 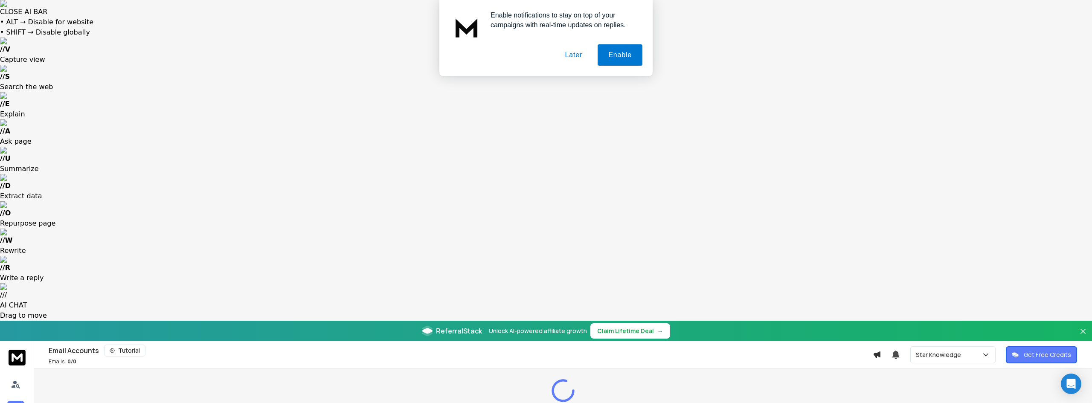 I want to click on button: Close banner, so click(x=1083, y=336).